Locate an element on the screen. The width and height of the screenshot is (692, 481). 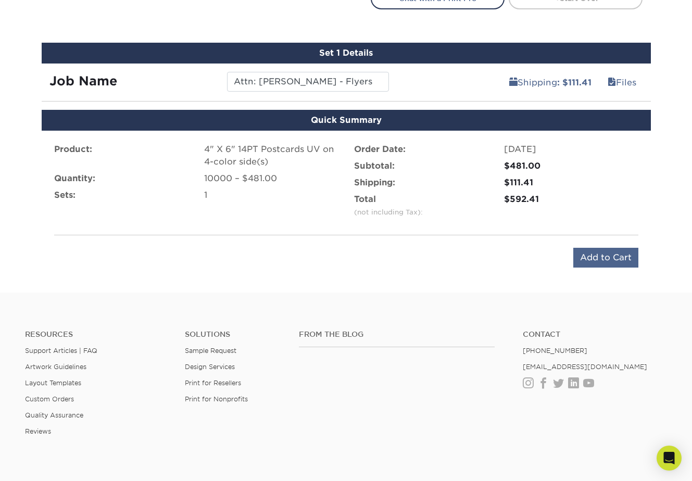
label: Order Date: is located at coordinates (380, 149).